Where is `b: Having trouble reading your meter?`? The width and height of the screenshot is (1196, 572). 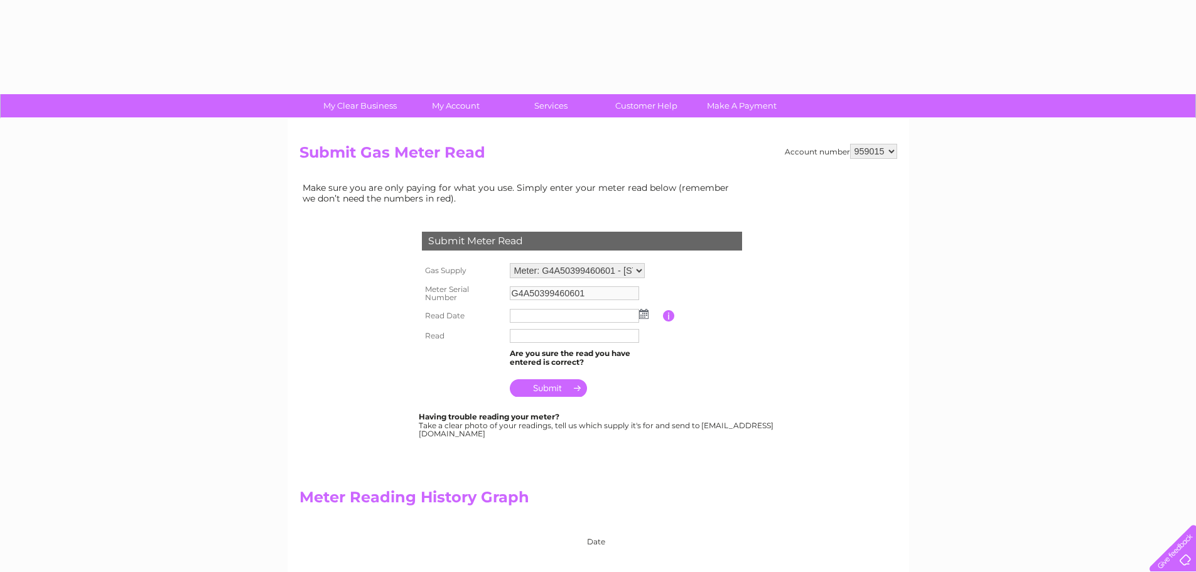 b: Having trouble reading your meter? is located at coordinates (489, 416).